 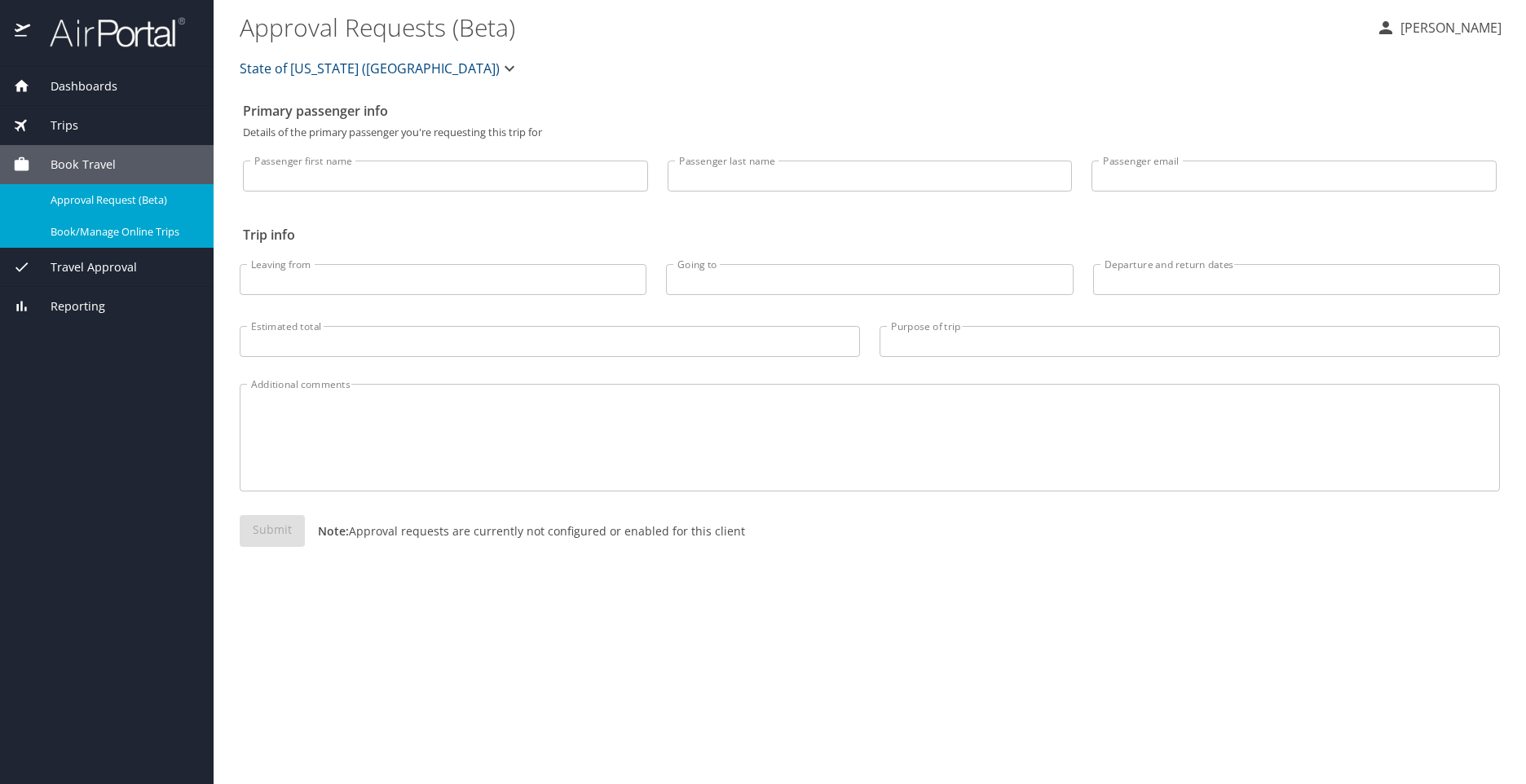 I want to click on strong: Note:, so click(x=334, y=530).